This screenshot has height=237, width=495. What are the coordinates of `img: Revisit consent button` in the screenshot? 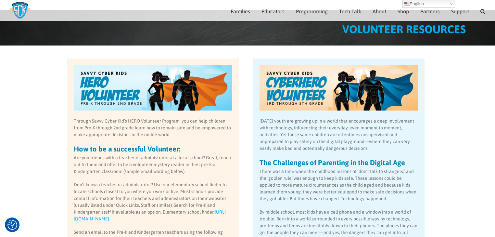 It's located at (12, 225).